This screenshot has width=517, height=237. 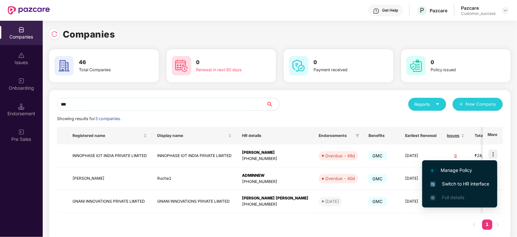 I want to click on span: New Company, so click(x=481, y=104).